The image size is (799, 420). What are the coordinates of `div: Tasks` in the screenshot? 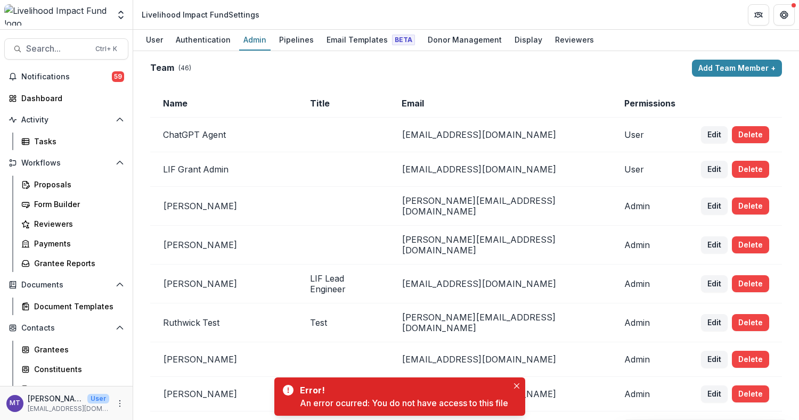 It's located at (77, 141).